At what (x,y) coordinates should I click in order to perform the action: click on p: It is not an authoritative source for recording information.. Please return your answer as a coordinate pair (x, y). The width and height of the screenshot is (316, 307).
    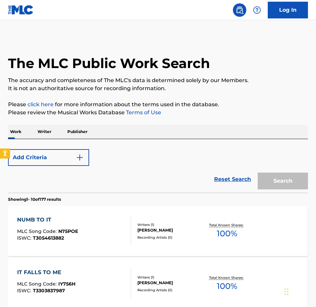
    Looking at the image, I should click on (158, 88).